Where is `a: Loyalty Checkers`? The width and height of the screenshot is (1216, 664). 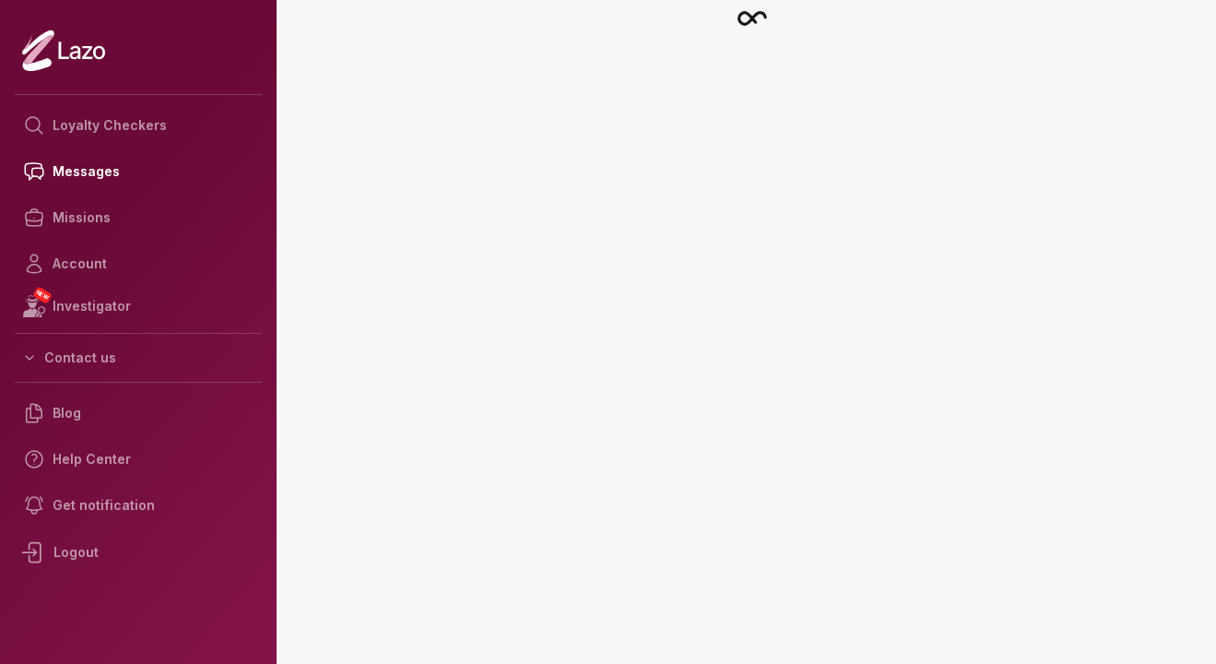 a: Loyalty Checkers is located at coordinates (138, 125).